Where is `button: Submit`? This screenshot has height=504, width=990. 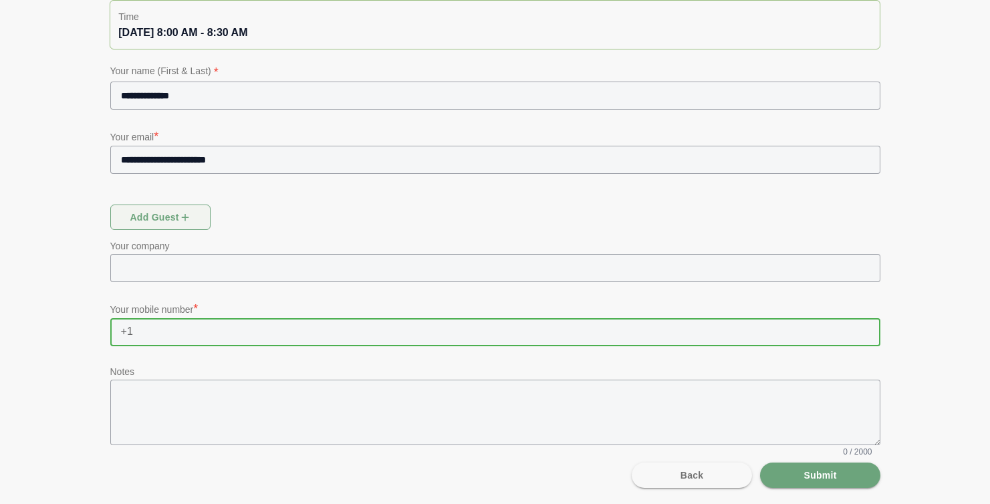 button: Submit is located at coordinates (820, 475).